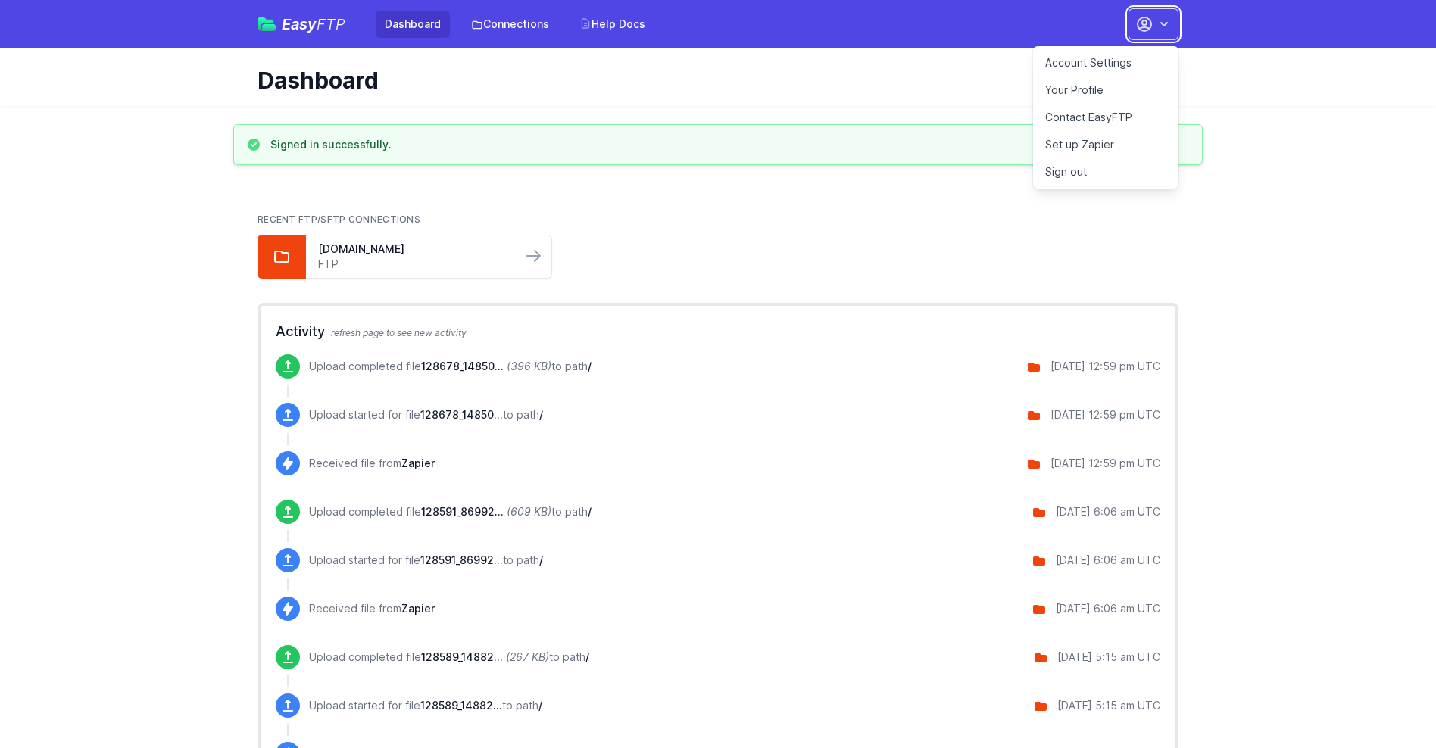  Describe the element at coordinates (718, 332) in the screenshot. I see `h2: Activity` at that location.